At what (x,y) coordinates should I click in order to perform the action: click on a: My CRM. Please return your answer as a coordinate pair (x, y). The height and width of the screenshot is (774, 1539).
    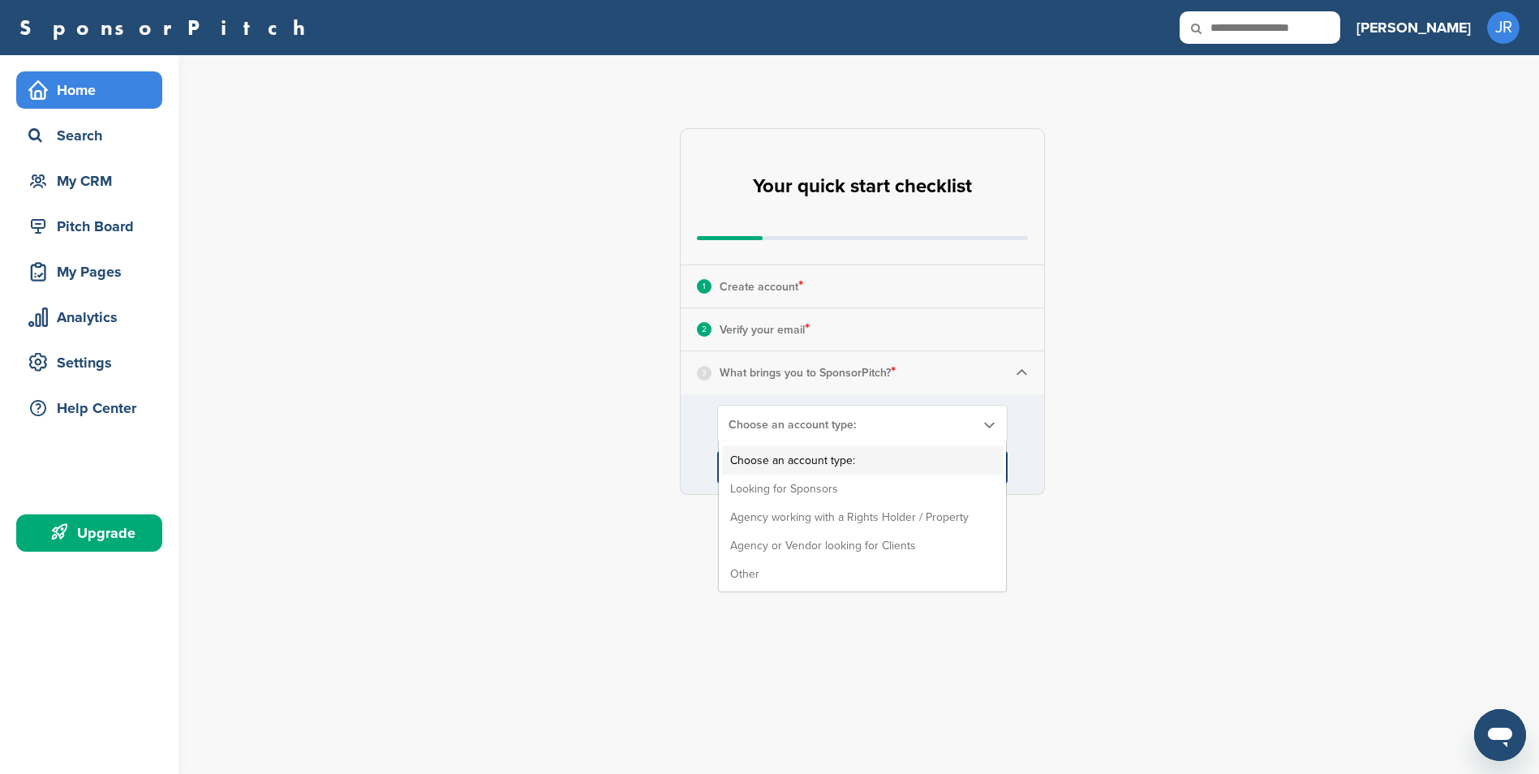
    Looking at the image, I should click on (89, 181).